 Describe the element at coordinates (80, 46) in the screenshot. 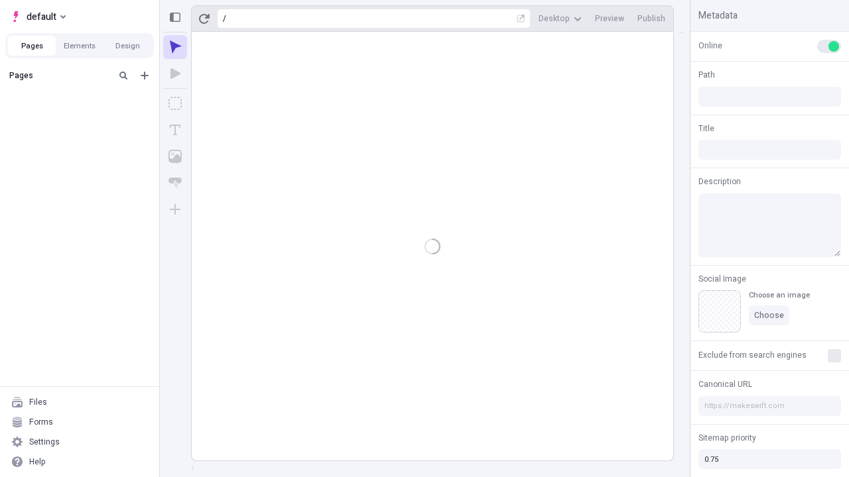

I see `button: Elements` at that location.